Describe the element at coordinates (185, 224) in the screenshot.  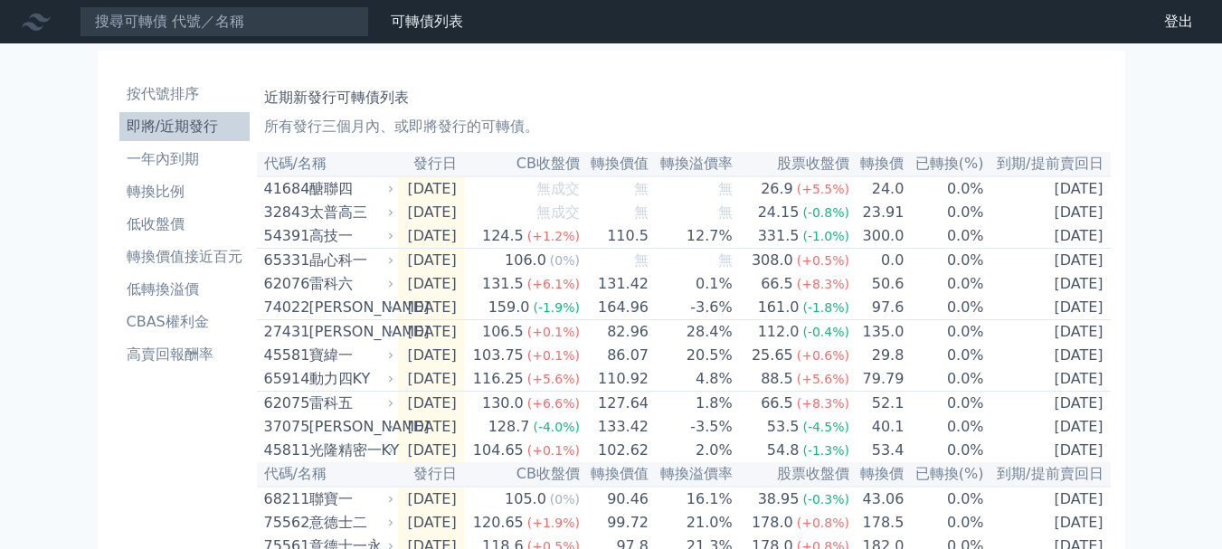
I see `li: 低收盤價` at that location.